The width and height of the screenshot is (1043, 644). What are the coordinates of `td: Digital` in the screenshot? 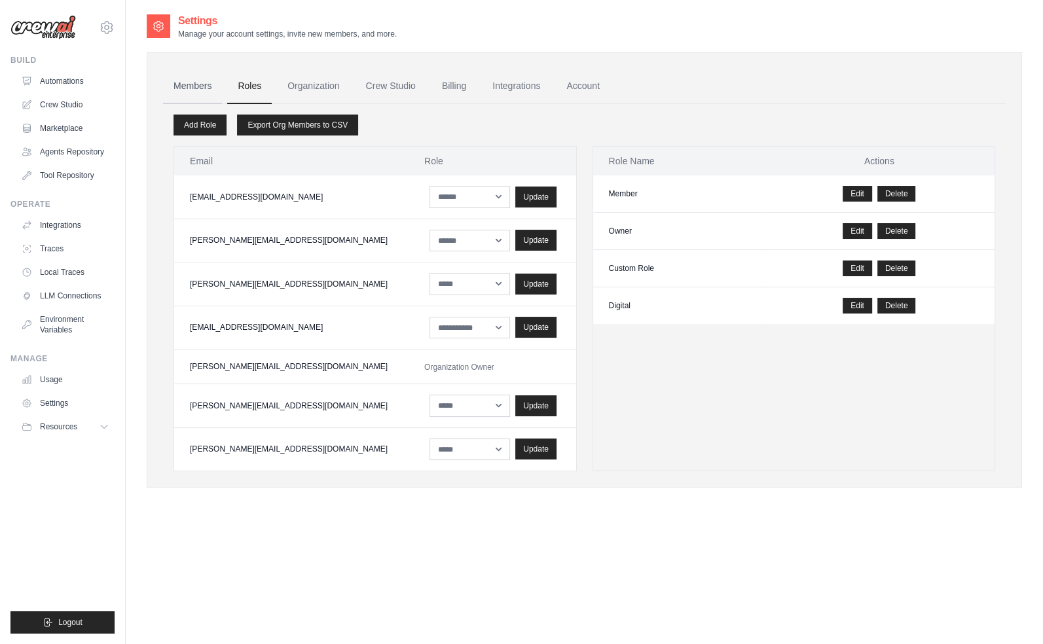 It's located at (679, 306).